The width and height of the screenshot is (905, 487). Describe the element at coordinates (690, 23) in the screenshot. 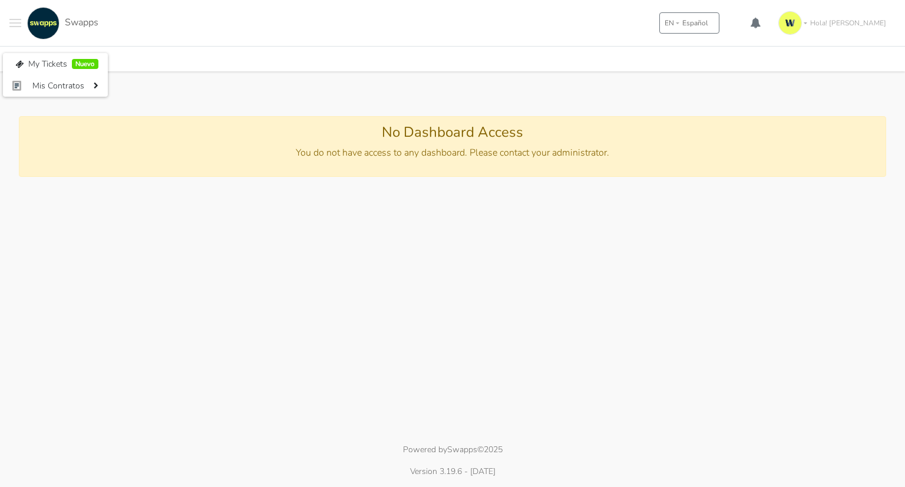

I see `button: ENEspañol` at that location.